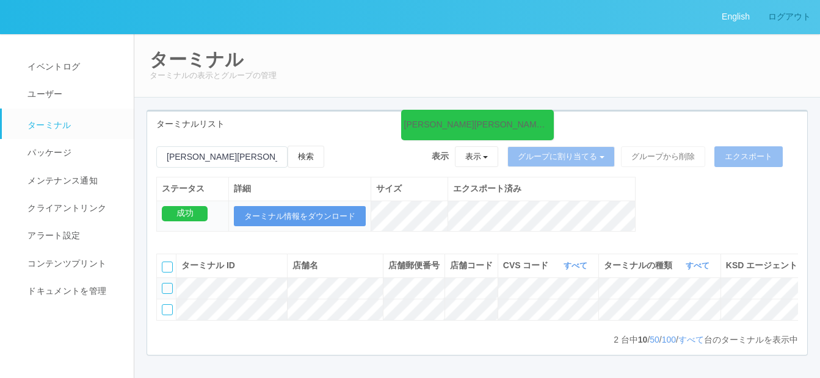 This screenshot has width=820, height=378. What do you see at coordinates (440, 156) in the screenshot?
I see `span: 表示` at bounding box center [440, 156].